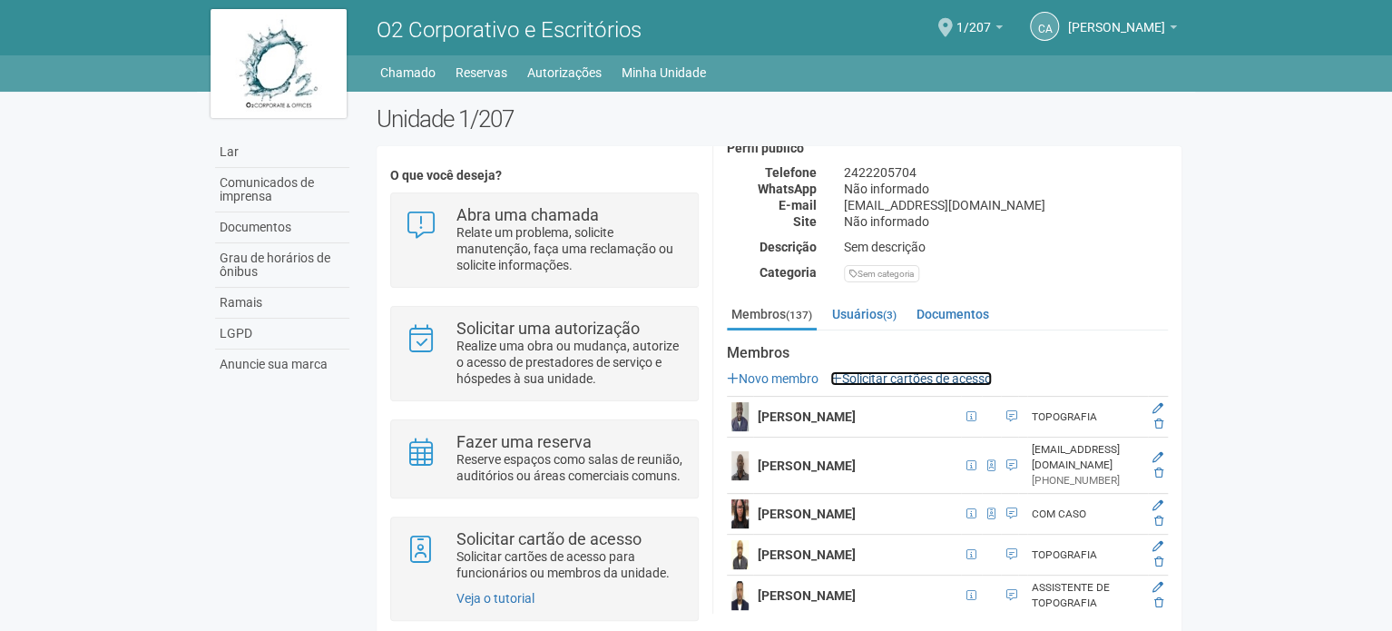 Image resolution: width=1392 pixels, height=631 pixels. Describe the element at coordinates (1059, 514) in the screenshot. I see `font: COM CASO` at that location.